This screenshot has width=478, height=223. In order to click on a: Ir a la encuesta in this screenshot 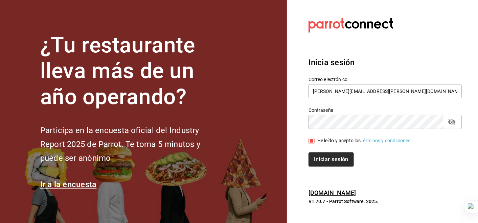, I will do `click(68, 185)`.